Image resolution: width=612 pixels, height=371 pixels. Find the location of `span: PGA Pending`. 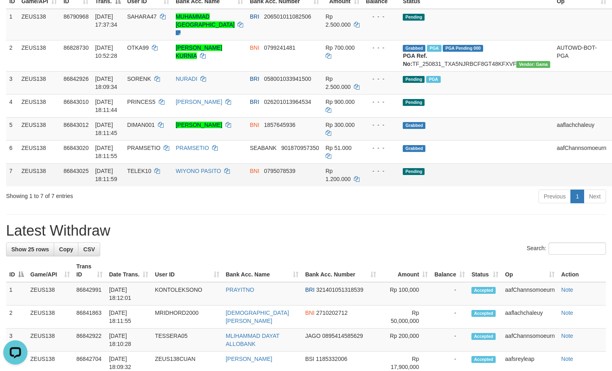

span: PGA Pending is located at coordinates (463, 48).